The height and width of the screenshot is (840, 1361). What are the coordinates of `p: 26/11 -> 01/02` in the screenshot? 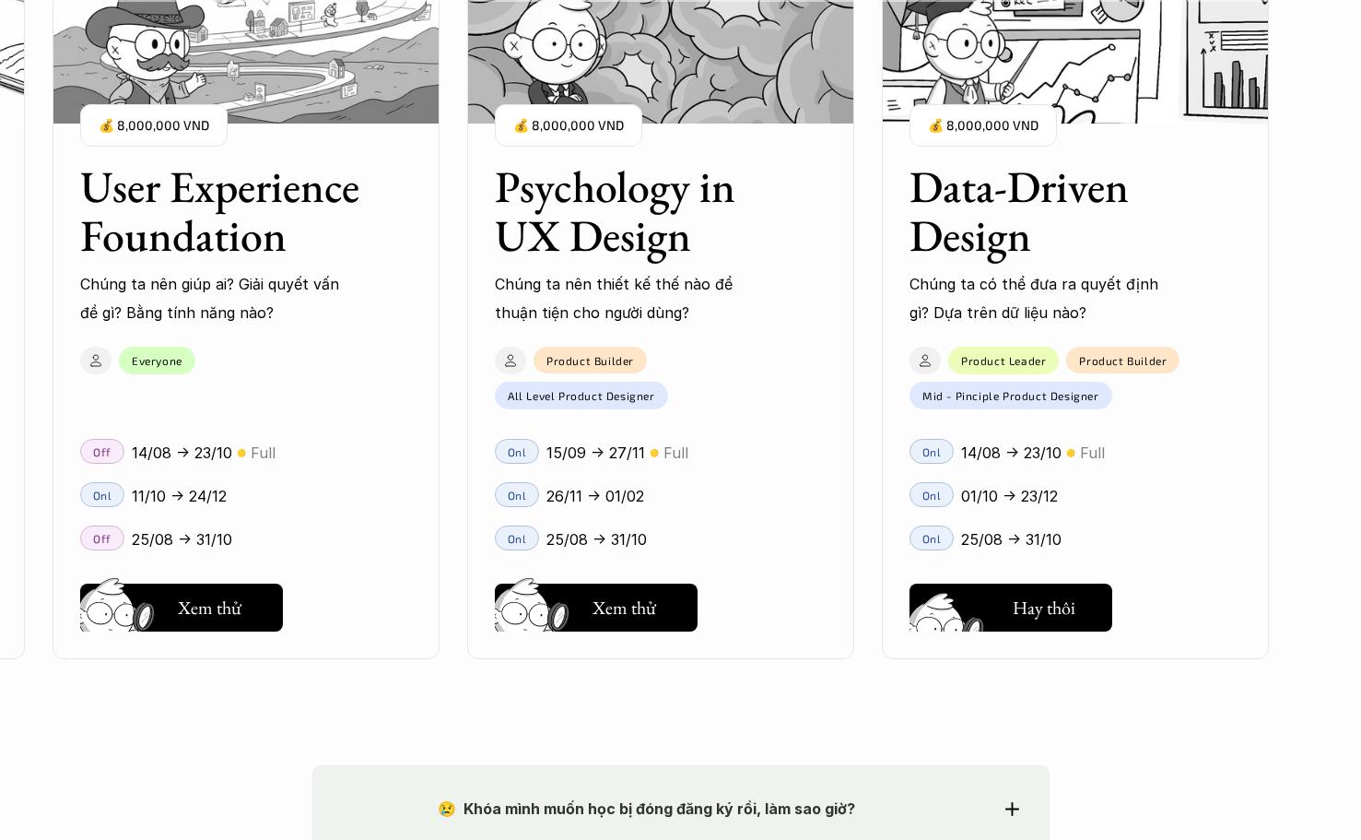 It's located at (595, 496).